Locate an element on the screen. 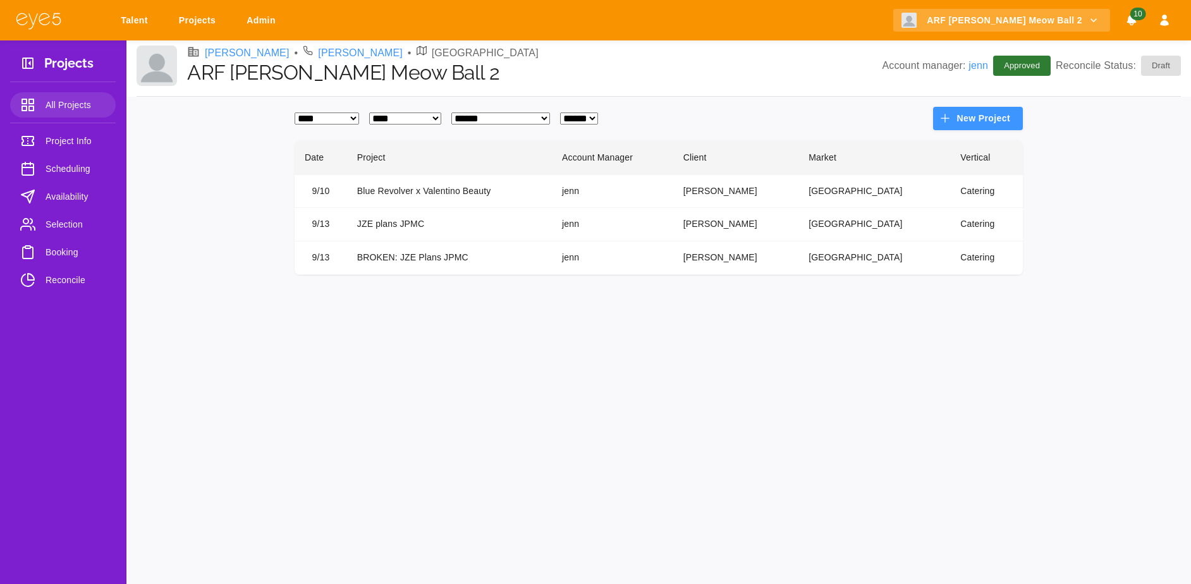  span: Scheduling is located at coordinates (75, 169).